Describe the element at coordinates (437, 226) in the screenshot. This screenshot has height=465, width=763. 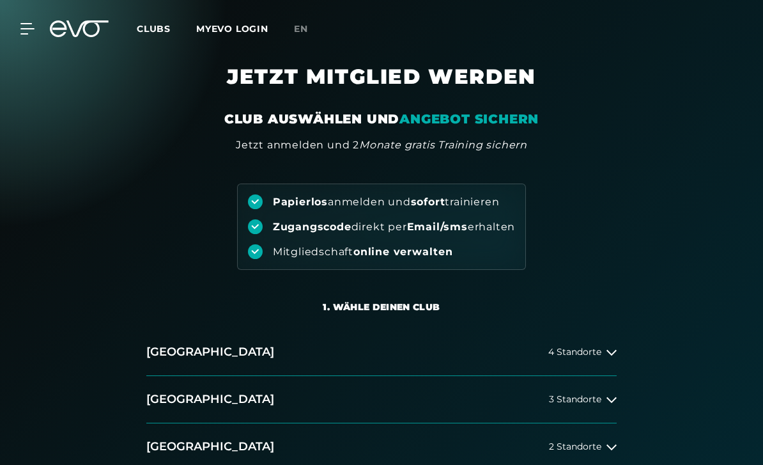
I see `strong: Email/sms` at that location.